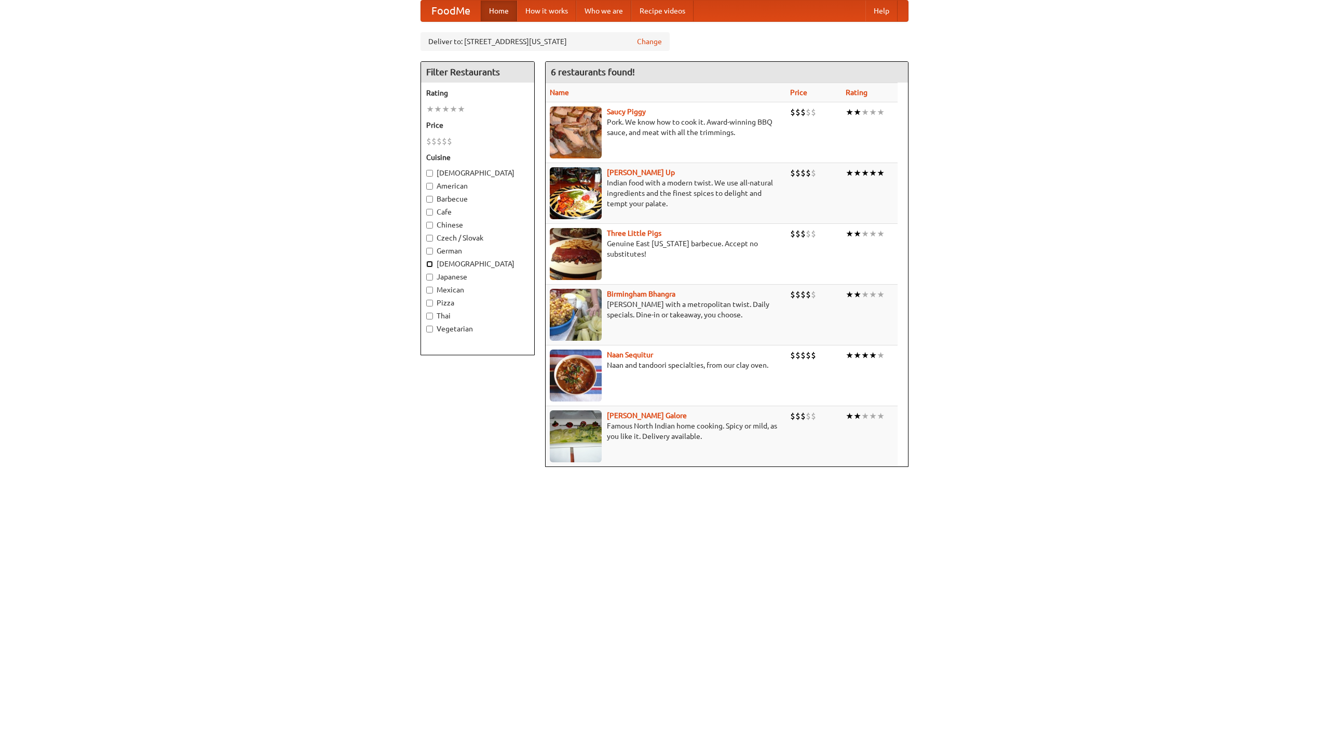  What do you see at coordinates (429, 329) in the screenshot?
I see `input: Vegetarian` at bounding box center [429, 329].